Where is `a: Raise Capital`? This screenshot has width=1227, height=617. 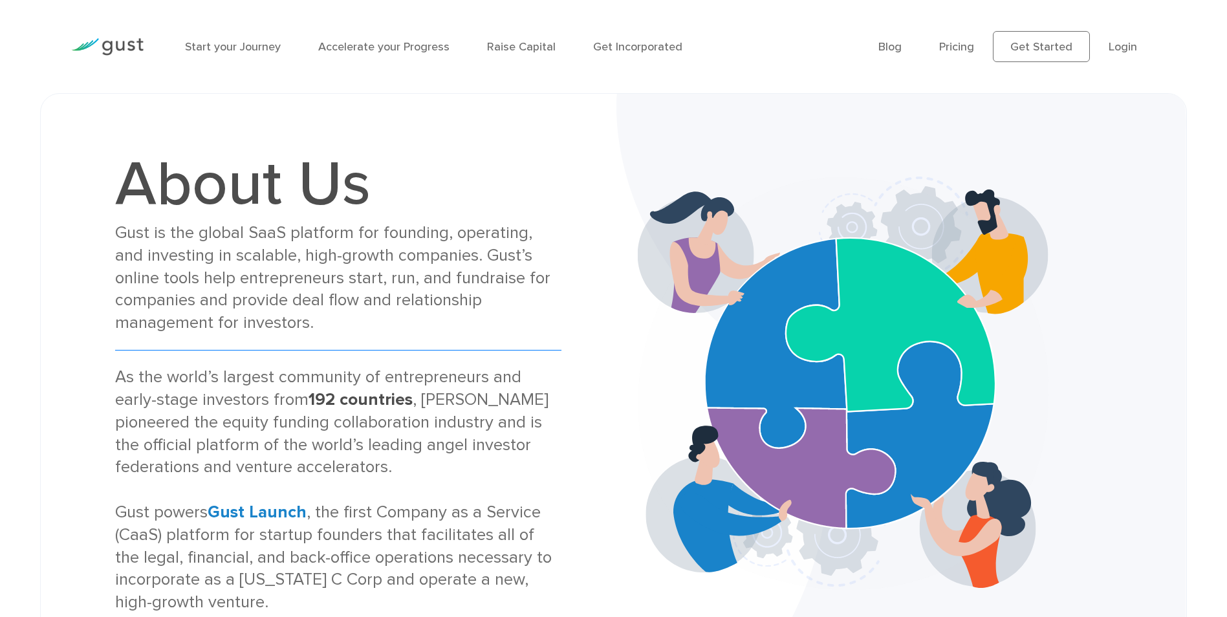 a: Raise Capital is located at coordinates (521, 47).